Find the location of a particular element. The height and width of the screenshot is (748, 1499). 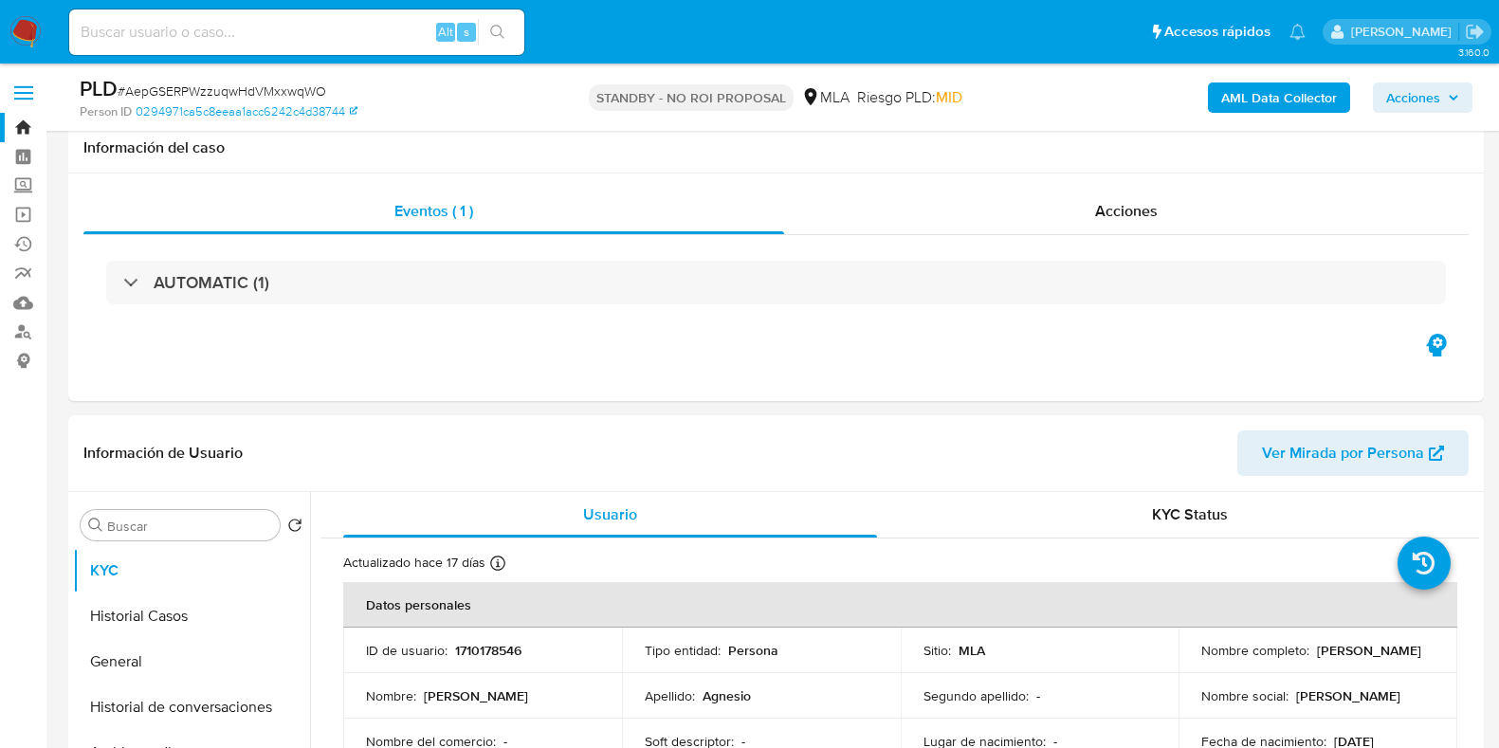

h1: Información de Usuario is located at coordinates (163, 453).